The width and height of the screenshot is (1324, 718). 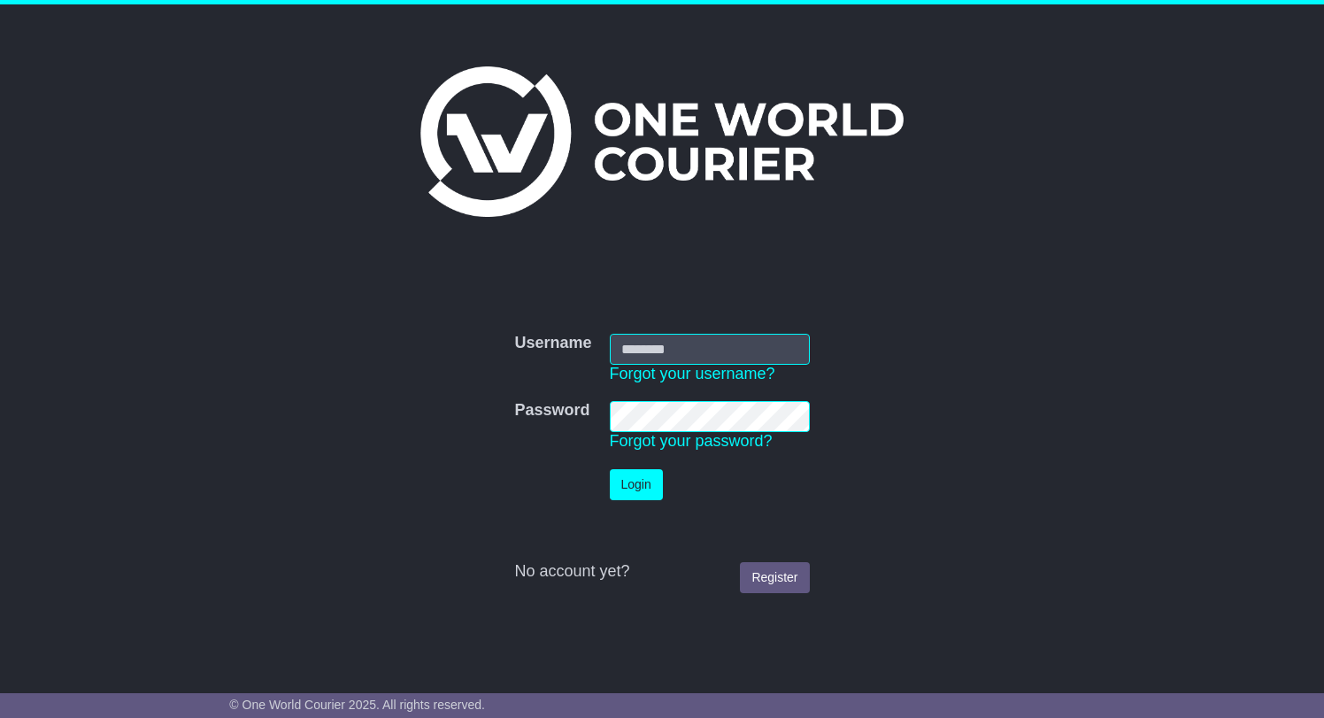 I want to click on button: Login, so click(x=636, y=484).